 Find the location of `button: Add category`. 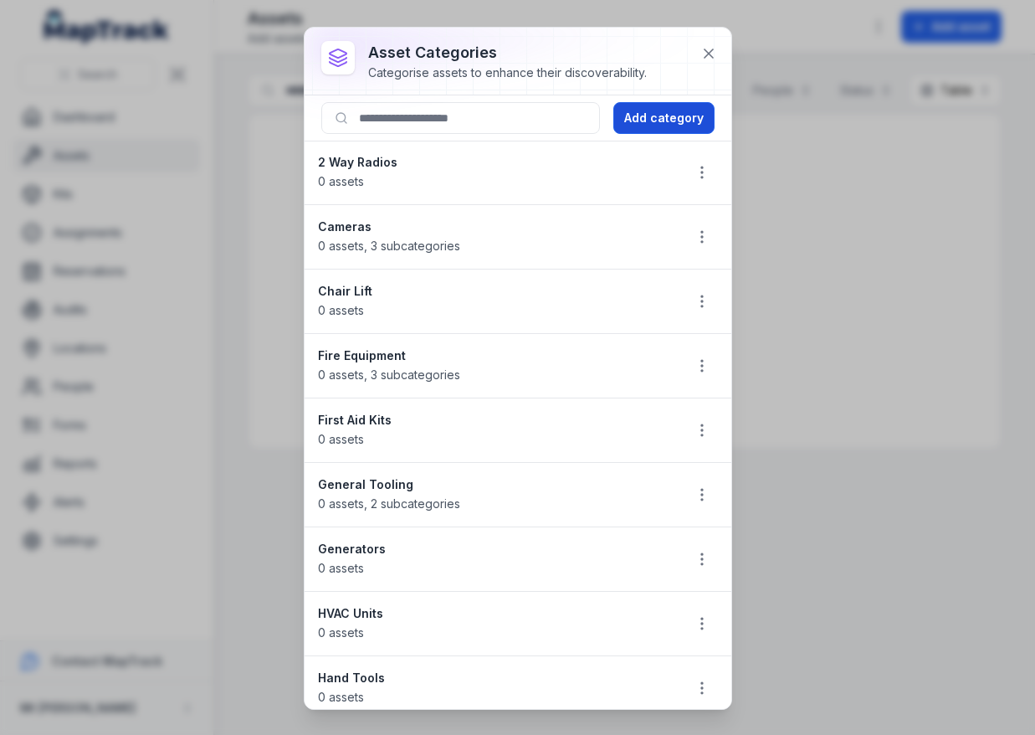

button: Add category is located at coordinates (664, 118).